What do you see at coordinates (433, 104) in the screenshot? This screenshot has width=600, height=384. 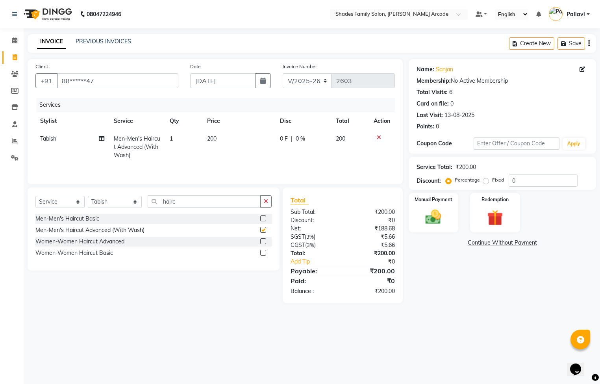 I see `div: Card on file:` at bounding box center [433, 104].